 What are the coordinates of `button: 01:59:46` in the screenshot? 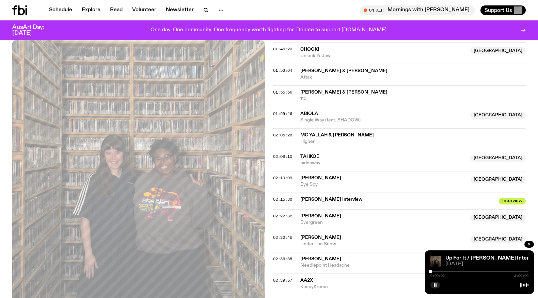 It's located at (282, 114).